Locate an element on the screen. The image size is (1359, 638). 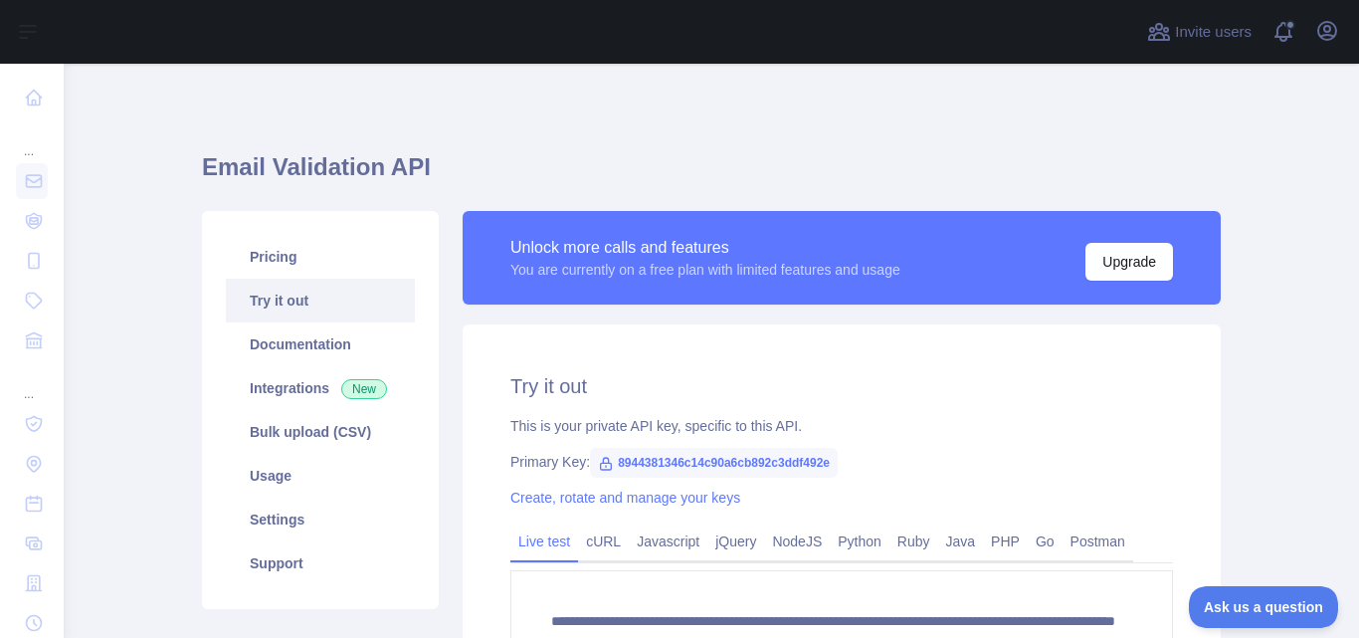
button: Invite users is located at coordinates (1199, 32).